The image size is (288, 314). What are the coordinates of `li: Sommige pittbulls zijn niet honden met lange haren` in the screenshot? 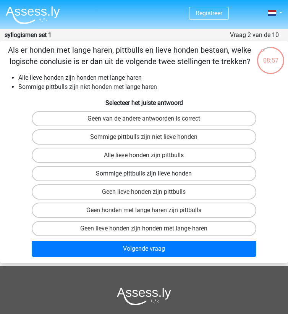 It's located at (151, 87).